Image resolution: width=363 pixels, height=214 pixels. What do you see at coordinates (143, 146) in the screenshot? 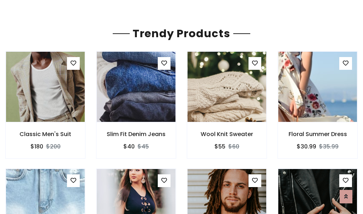
I see `del: $45` at bounding box center [143, 146].